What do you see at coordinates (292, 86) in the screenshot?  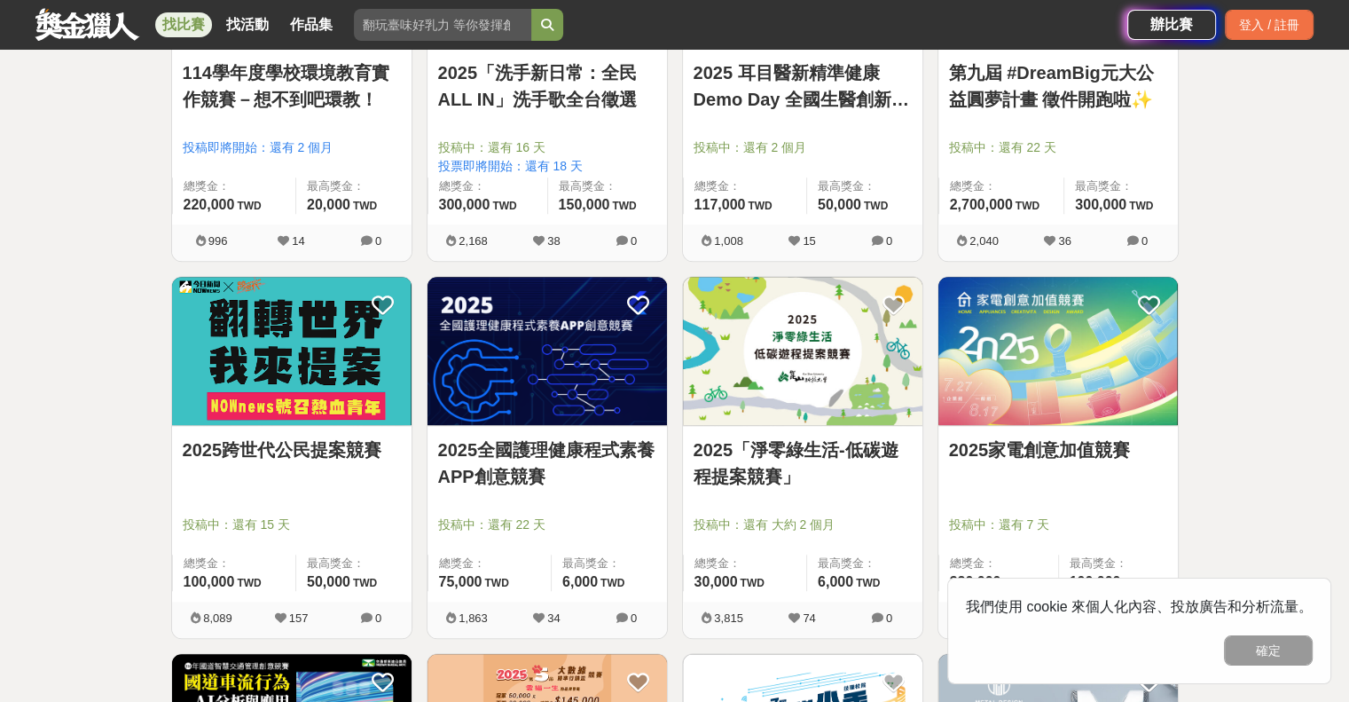 I see `a: 114學年度學校環境教育實作競賽－想不到吧環教！` at bounding box center [292, 86].